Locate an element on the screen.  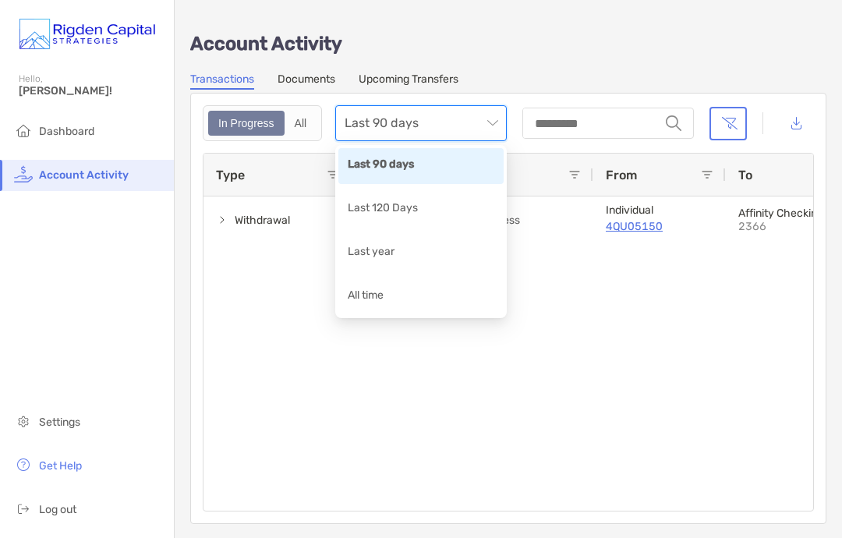
p: 4QU05150 is located at coordinates (660, 226).